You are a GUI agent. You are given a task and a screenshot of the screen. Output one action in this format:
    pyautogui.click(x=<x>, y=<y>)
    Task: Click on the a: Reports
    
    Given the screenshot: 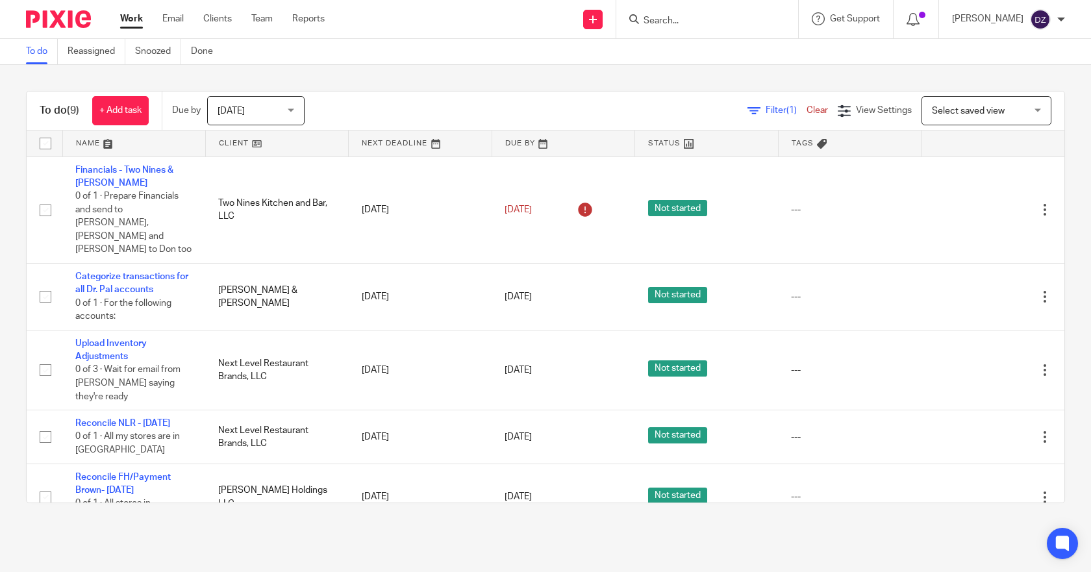 What is the action you would take?
    pyautogui.click(x=308, y=19)
    